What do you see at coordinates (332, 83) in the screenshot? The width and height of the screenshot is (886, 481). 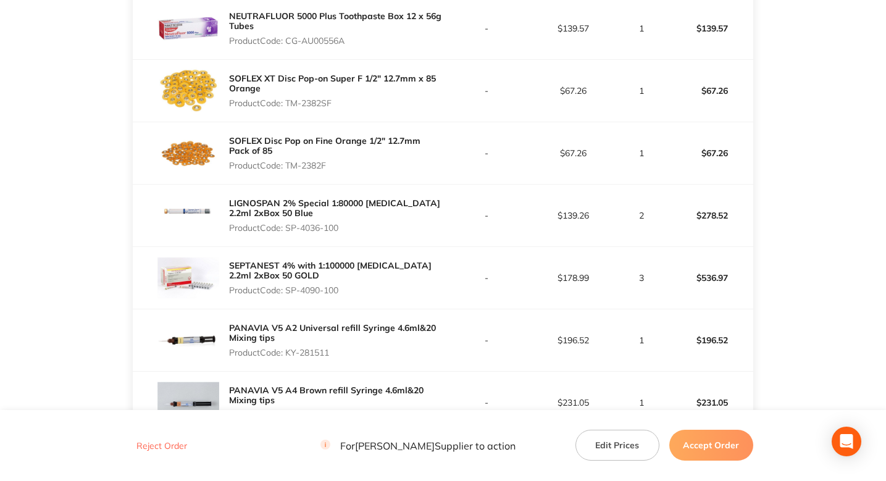 I see `a: SOFLEX XT Disc Pop-on Super F 1/2" 12.7mm x 85 Orange` at bounding box center [332, 83].